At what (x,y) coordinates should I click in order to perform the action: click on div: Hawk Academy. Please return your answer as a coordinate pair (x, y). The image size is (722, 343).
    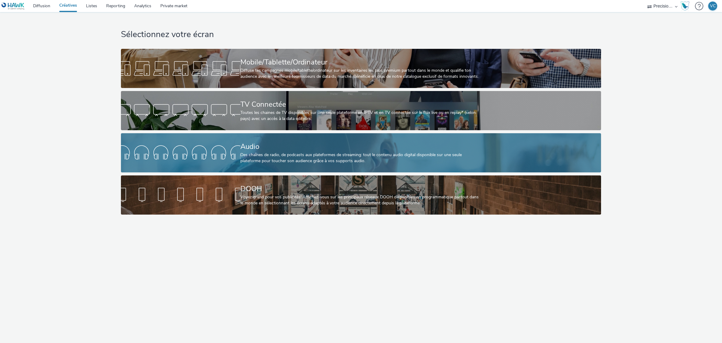
    Looking at the image, I should click on (685, 6).